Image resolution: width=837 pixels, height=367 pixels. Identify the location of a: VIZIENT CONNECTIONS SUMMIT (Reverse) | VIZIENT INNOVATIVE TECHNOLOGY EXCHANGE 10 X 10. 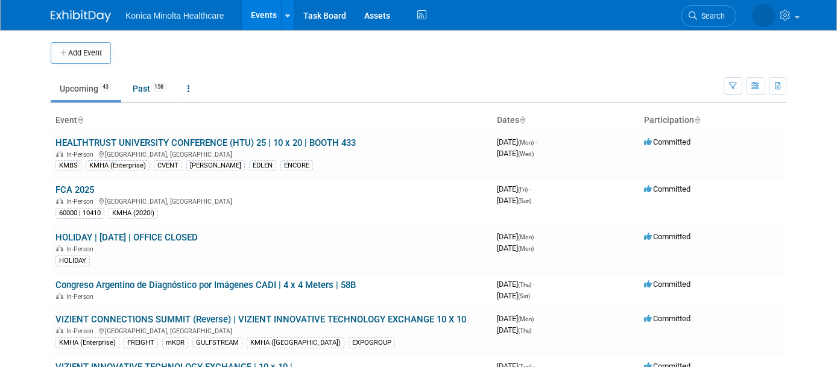
(261, 320).